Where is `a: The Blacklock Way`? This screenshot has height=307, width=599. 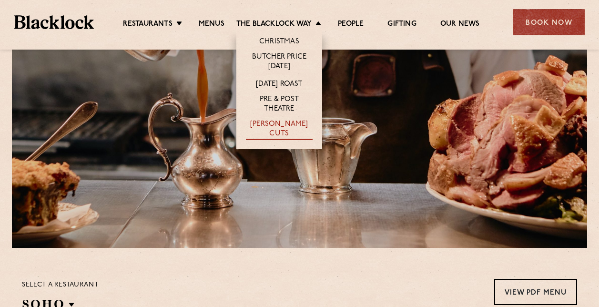 a: The Blacklock Way is located at coordinates (274, 25).